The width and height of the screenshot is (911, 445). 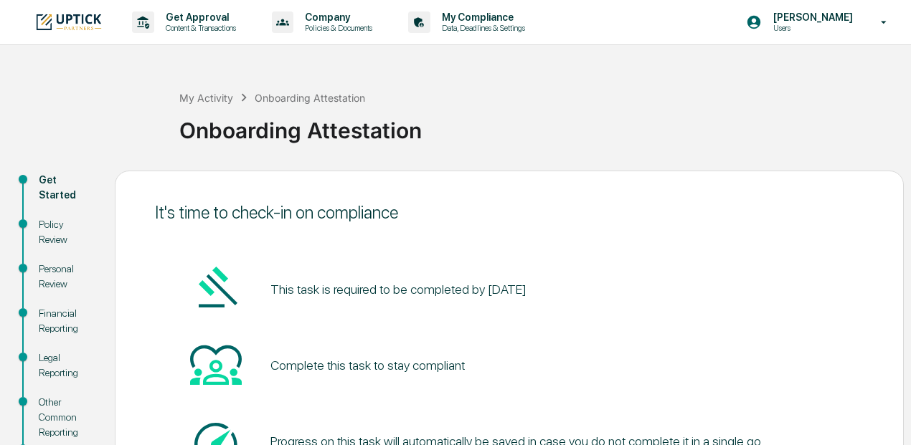 What do you see at coordinates (199, 28) in the screenshot?
I see `p: Content & Transactions` at bounding box center [199, 28].